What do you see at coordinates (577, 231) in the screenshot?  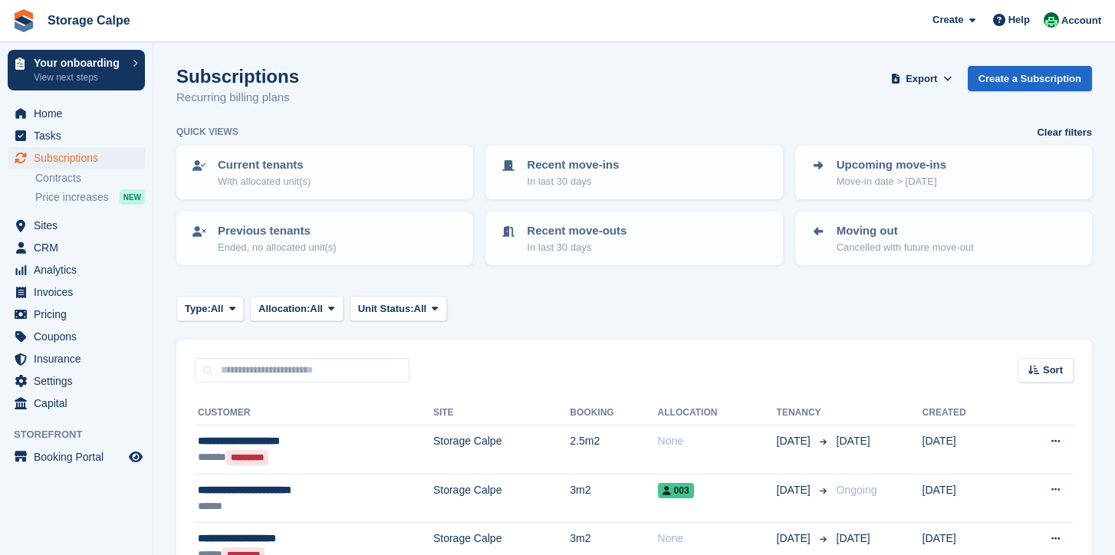 I see `p: Recent move-outs` at bounding box center [577, 231].